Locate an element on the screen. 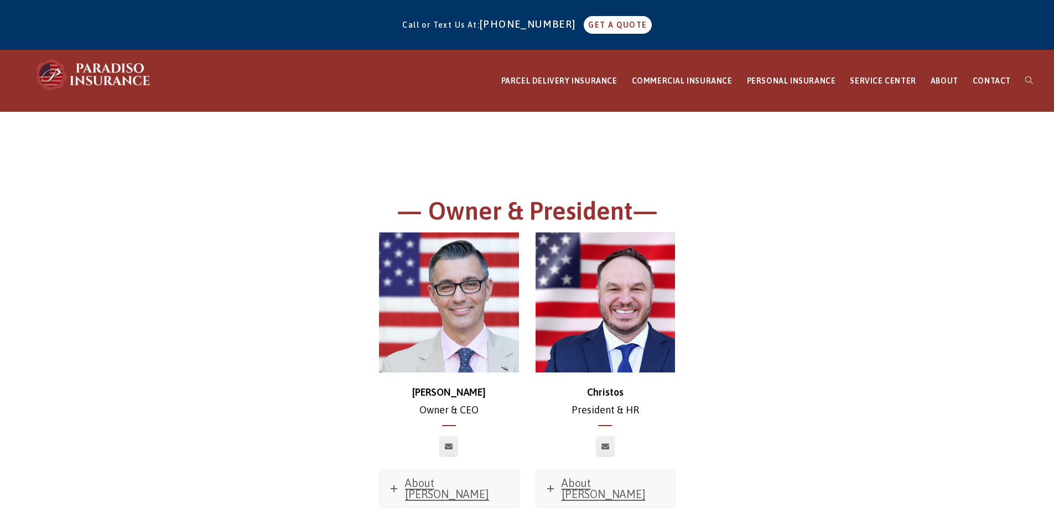 The height and width of the screenshot is (523, 1054). a: ABOUT is located at coordinates (944, 81).